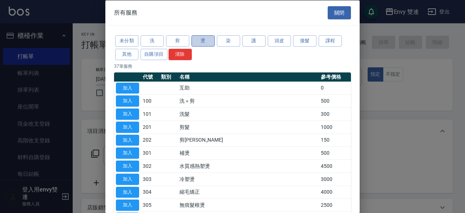 This screenshot has width=465, height=213. What do you see at coordinates (168, 77) in the screenshot?
I see `th: 類別` at bounding box center [168, 77].